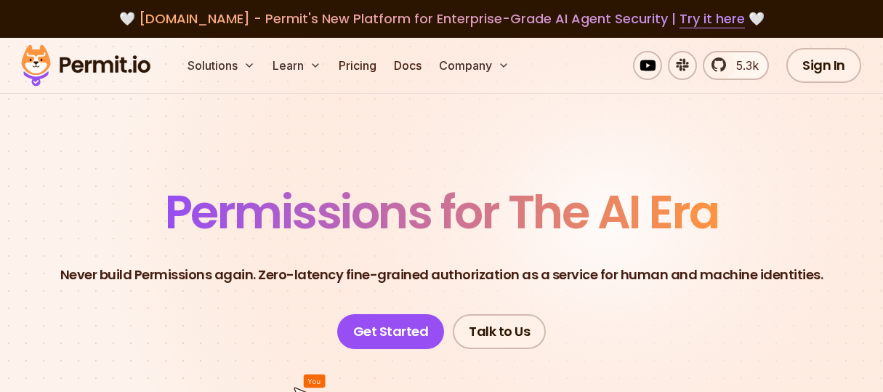 This screenshot has width=883, height=392. Describe the element at coordinates (442, 211) in the screenshot. I see `span: Permissions for The AI Era` at that location.